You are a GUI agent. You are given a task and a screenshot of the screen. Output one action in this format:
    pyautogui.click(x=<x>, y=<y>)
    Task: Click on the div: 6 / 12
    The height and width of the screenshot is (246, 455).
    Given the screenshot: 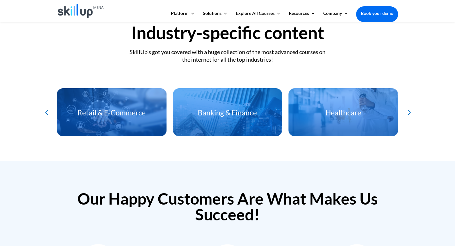 What is the action you would take?
    pyautogui.click(x=343, y=112)
    